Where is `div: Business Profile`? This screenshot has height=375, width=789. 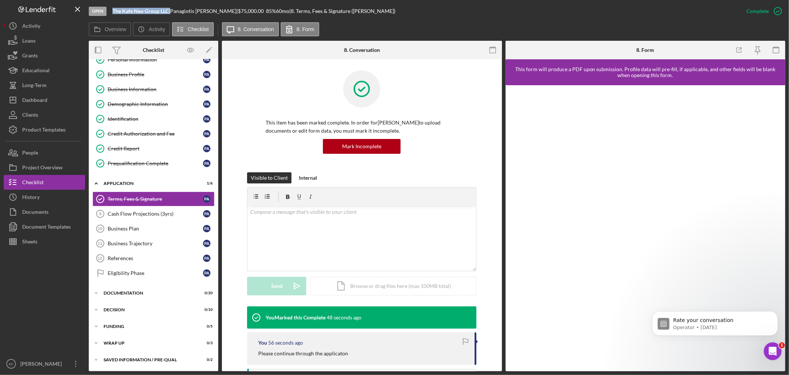 div: Business Profile is located at coordinates (155, 74).